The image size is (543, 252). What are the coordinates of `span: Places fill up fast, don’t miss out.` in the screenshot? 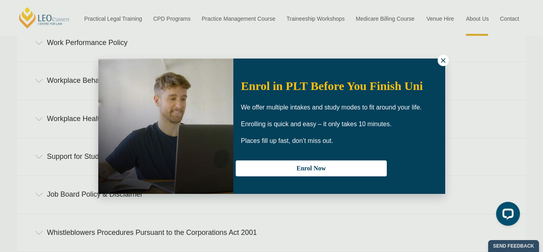 It's located at (287, 140).